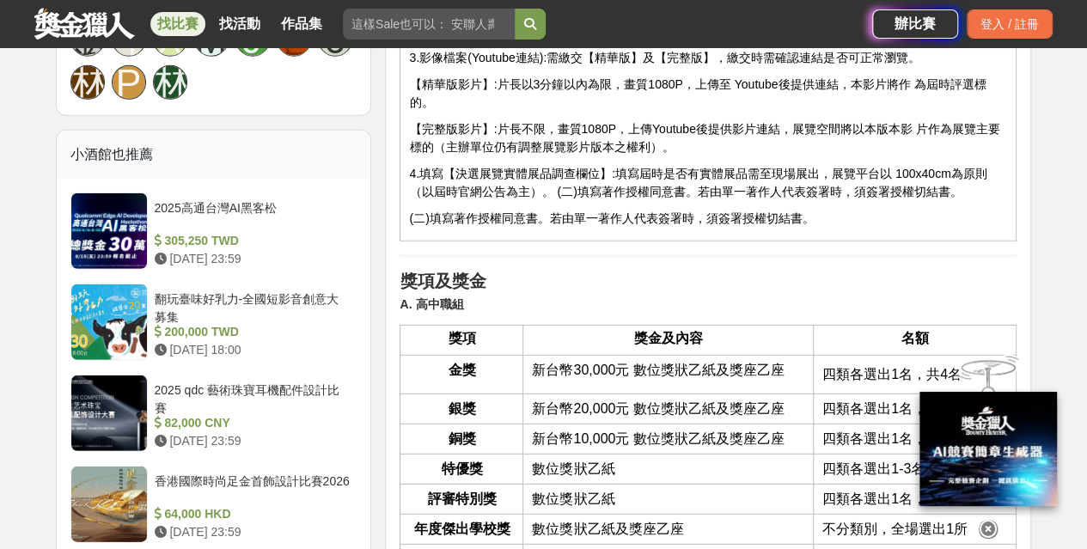 This screenshot has width=1087, height=549. What do you see at coordinates (253, 489) in the screenshot?
I see `div: 香港國際時尚足金首飾設計比賽2026` at bounding box center [253, 489].